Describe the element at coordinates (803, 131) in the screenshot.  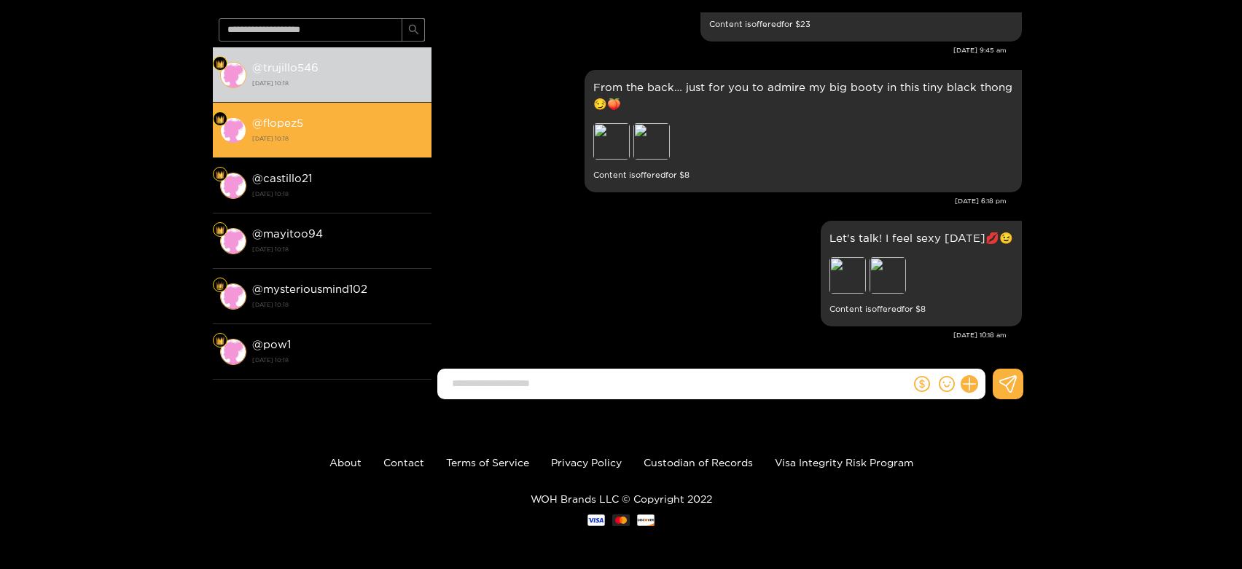
I see `div: Sep. 17, 6:18 pm` at that location.